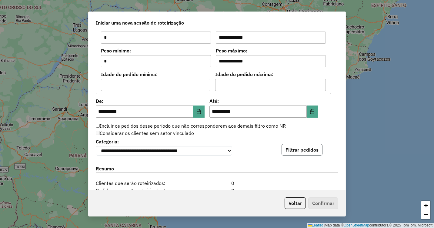 Image resolution: width=434 pixels, height=228 pixels. Describe the element at coordinates (144, 190) in the screenshot. I see `span: Pedidos que serão roteirizados:` at that location.